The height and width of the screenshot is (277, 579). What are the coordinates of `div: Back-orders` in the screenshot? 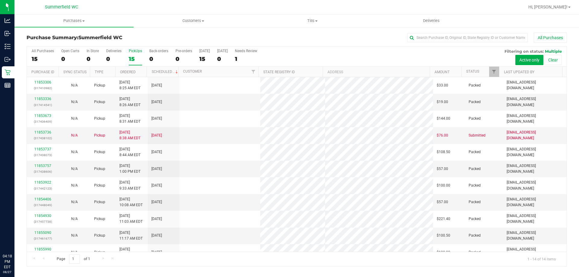 It's located at (159, 51).